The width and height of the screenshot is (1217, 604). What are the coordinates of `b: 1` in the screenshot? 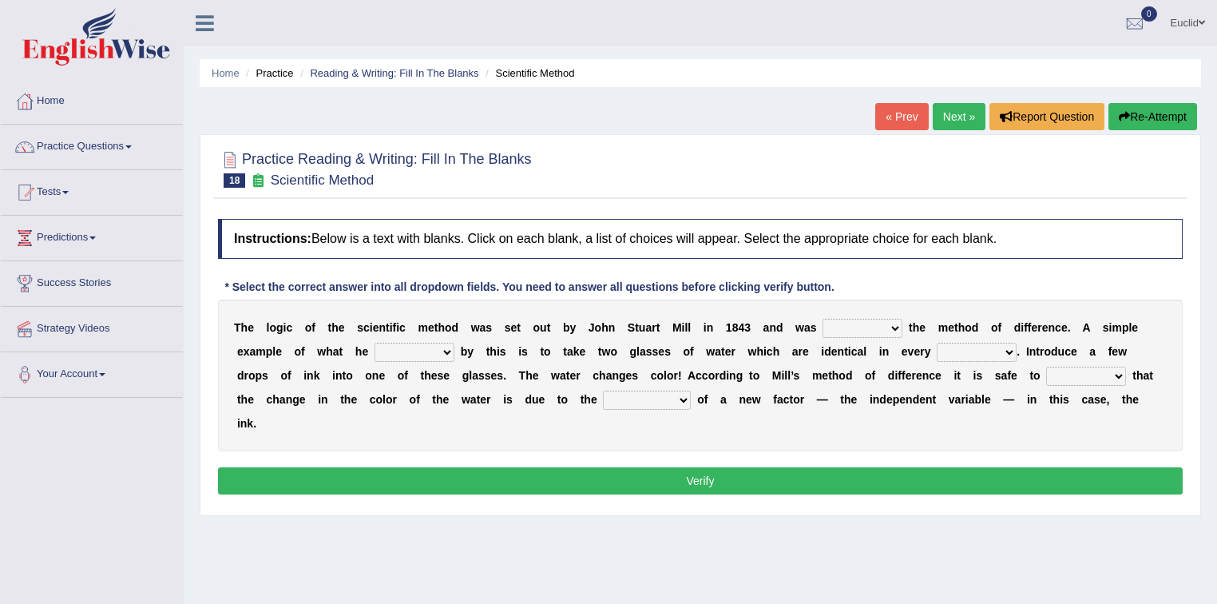 It's located at (729, 327).